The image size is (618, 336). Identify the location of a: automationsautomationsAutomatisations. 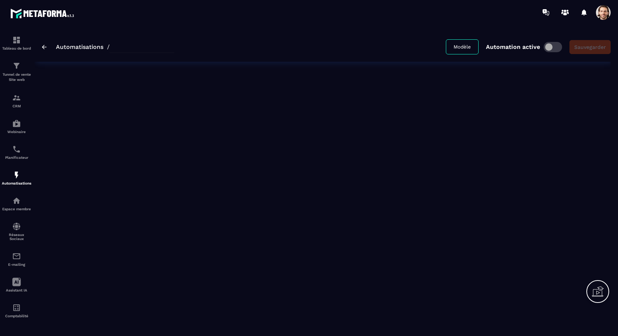
(17, 178).